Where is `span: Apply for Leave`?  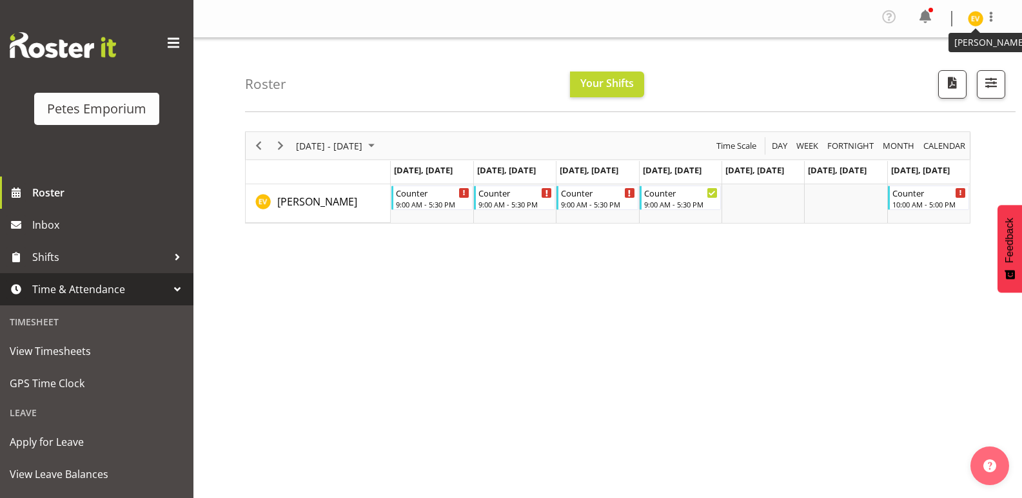
span: Apply for Leave is located at coordinates (97, 442).